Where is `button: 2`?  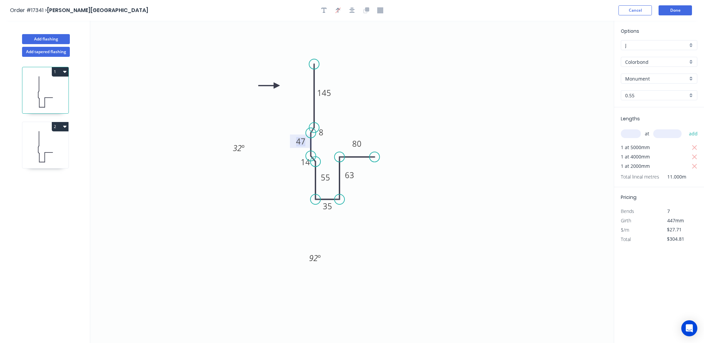 button: 2 is located at coordinates (60, 127).